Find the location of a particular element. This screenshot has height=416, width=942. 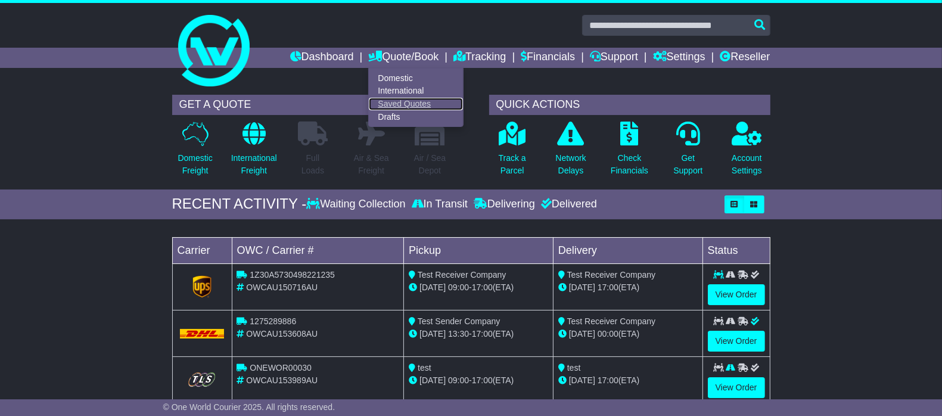

p: Get Support is located at coordinates (688, 164).